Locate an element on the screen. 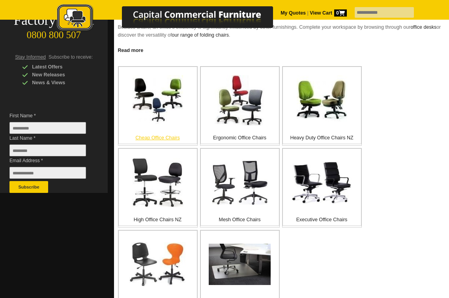 The width and height of the screenshot is (449, 298). button: Subscribe is located at coordinates (29, 187).